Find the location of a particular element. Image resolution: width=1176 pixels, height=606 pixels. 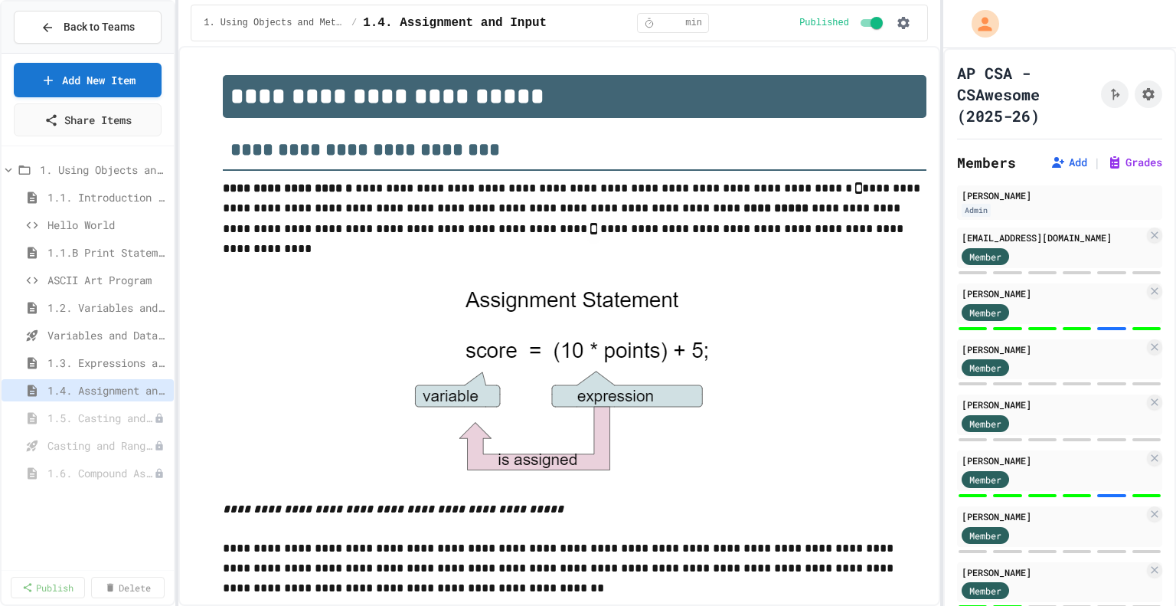

a: Share Items is located at coordinates (87, 119).